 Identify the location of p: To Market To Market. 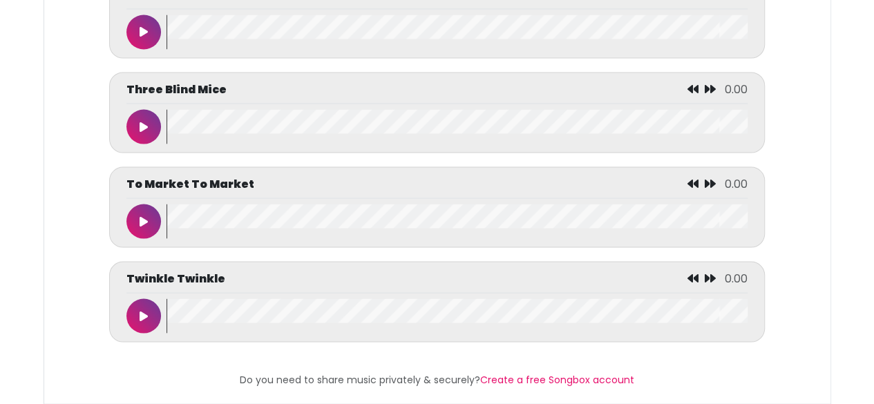
(190, 184).